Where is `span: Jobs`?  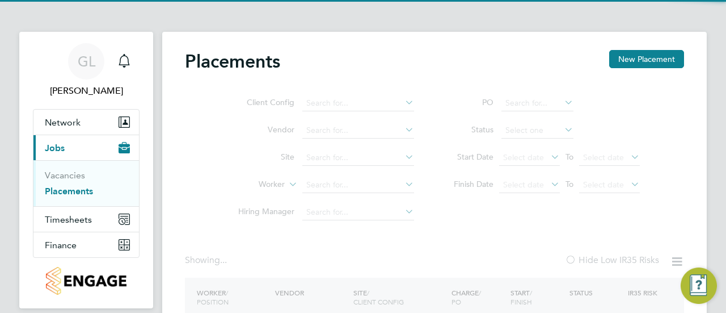
span: Jobs is located at coordinates (54, 148).